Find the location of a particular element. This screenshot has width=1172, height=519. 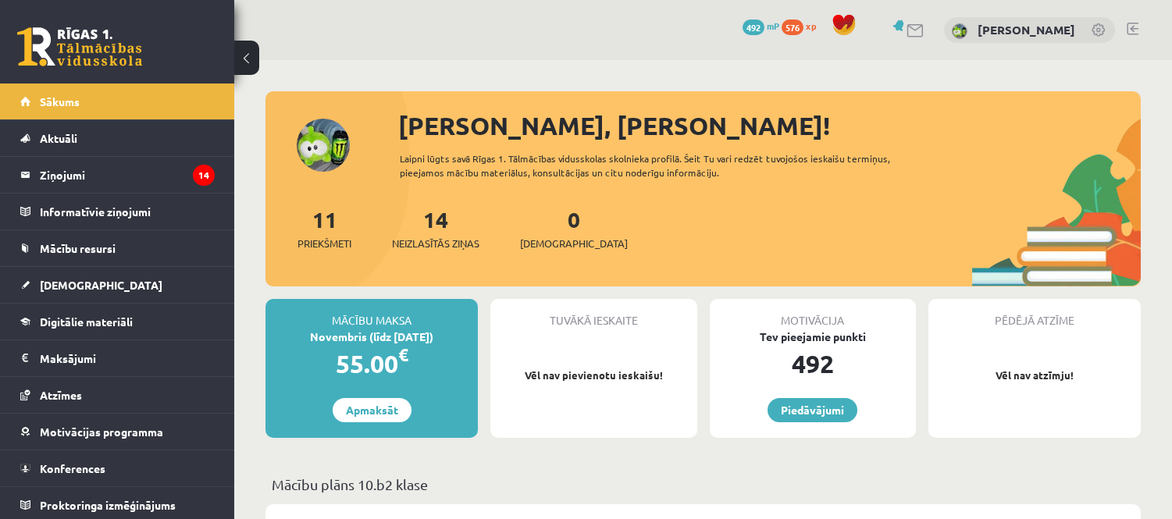

div: Mācību maksa is located at coordinates (372, 314).